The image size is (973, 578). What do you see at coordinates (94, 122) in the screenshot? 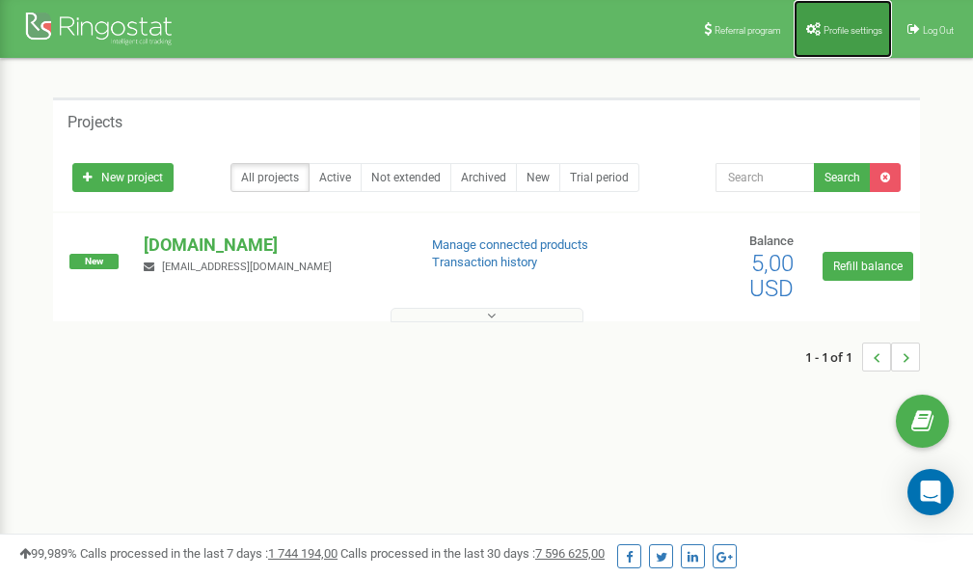
I see `h5: Projects` at bounding box center [94, 122].